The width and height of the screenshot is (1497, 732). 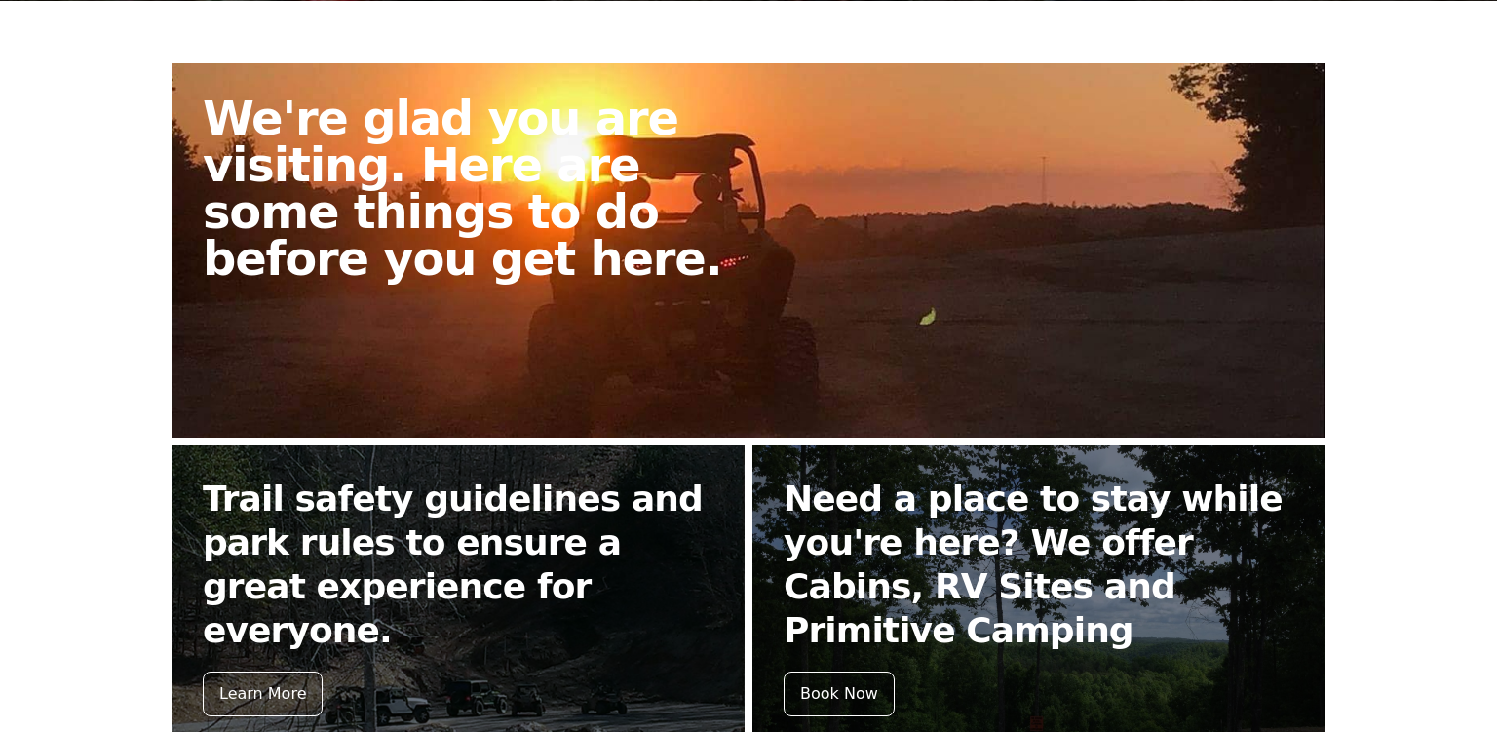 I want to click on a: We're glad you are visiting. Here are some things to do before you get here., so click(x=748, y=250).